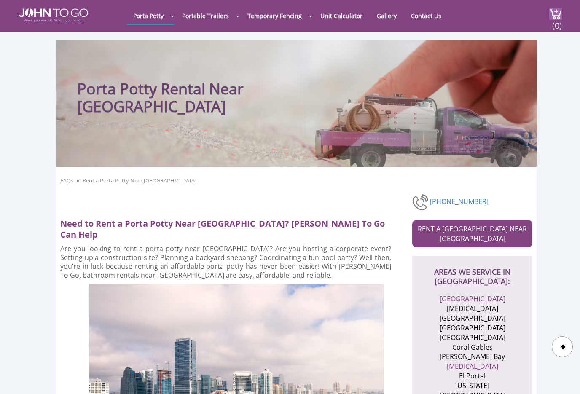  What do you see at coordinates (472, 376) in the screenshot?
I see `li: El Portal` at bounding box center [472, 376].